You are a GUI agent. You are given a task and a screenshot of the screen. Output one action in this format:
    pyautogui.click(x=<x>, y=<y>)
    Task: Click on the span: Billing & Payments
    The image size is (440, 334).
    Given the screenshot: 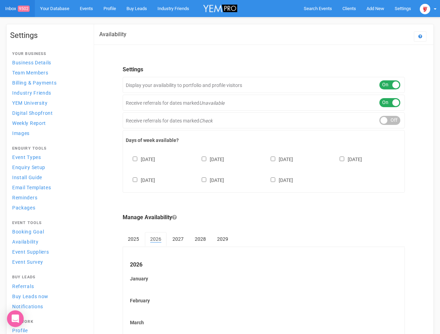 What is the action you would take?
    pyautogui.click(x=34, y=83)
    